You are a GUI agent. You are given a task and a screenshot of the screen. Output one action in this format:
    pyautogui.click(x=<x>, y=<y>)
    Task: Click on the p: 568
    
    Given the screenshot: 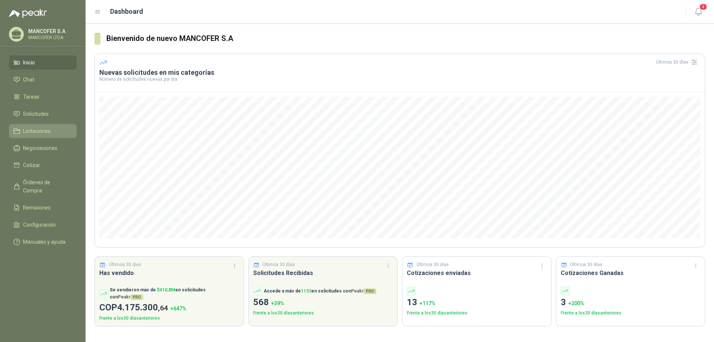 What is the action you would take?
    pyautogui.click(x=323, y=302)
    